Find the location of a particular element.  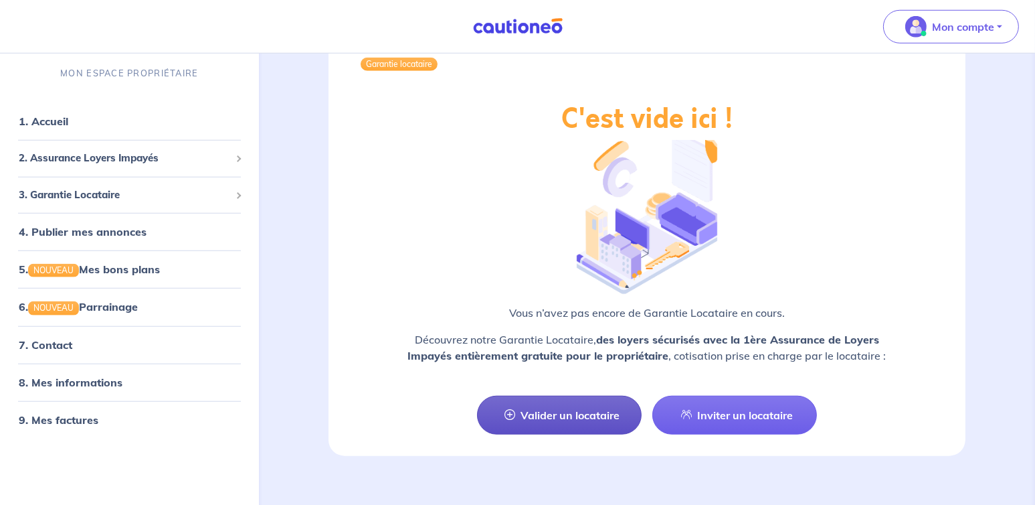

div: 3. Garantie Locataire is located at coordinates (129, 194).